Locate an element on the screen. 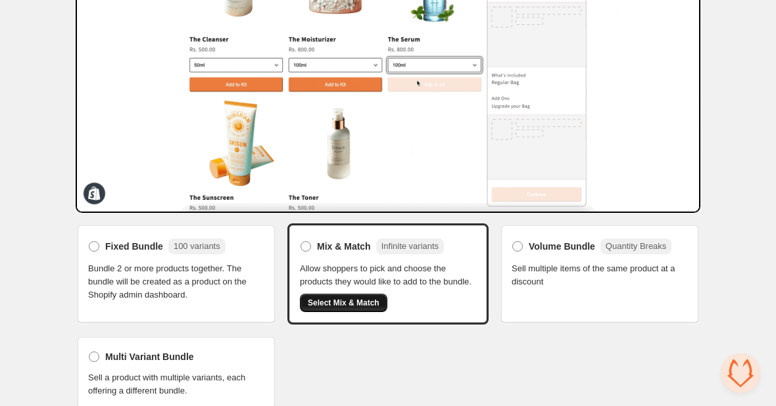 The height and width of the screenshot is (406, 776). span: Allow shoppers to pick and choose the products they would like to add to the bundle. is located at coordinates (388, 275).